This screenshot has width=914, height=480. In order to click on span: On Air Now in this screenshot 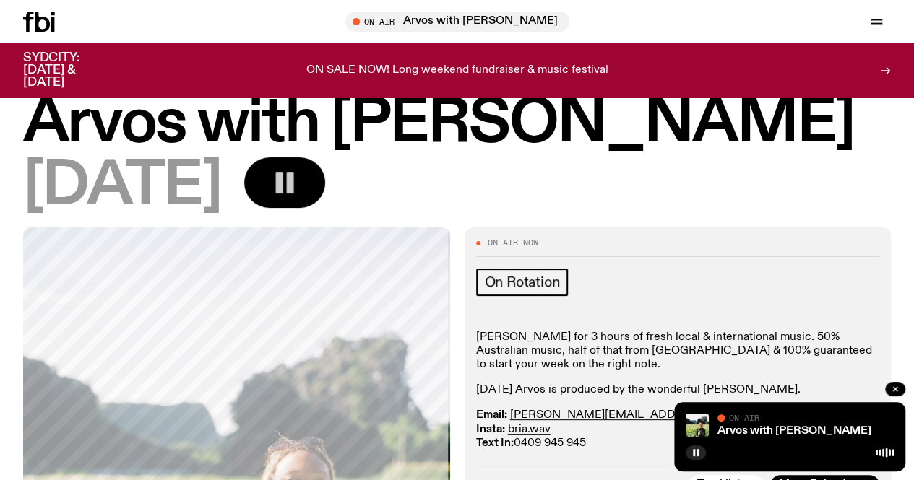, I will do `click(513, 243)`.